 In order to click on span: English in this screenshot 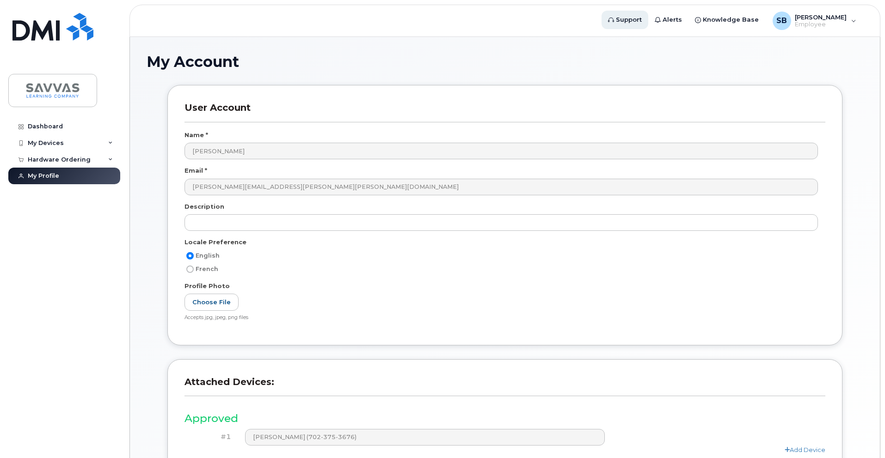, I will do `click(208, 256)`.